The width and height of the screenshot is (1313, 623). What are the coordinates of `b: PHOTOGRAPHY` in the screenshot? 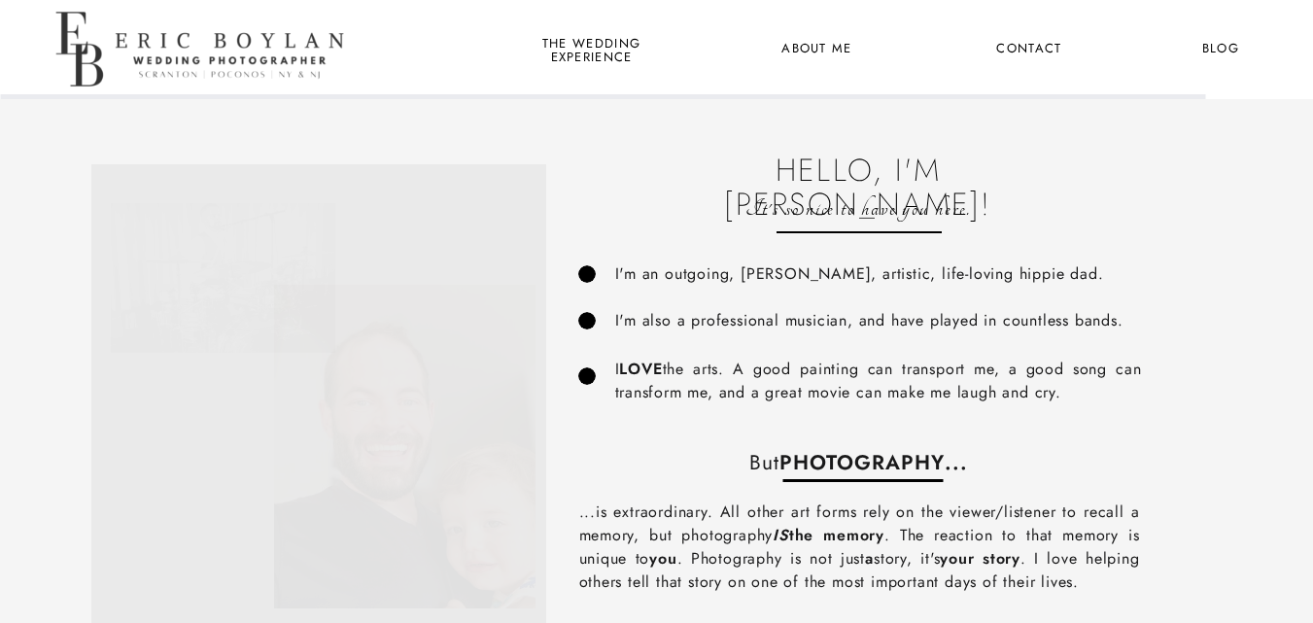 It's located at (862, 463).